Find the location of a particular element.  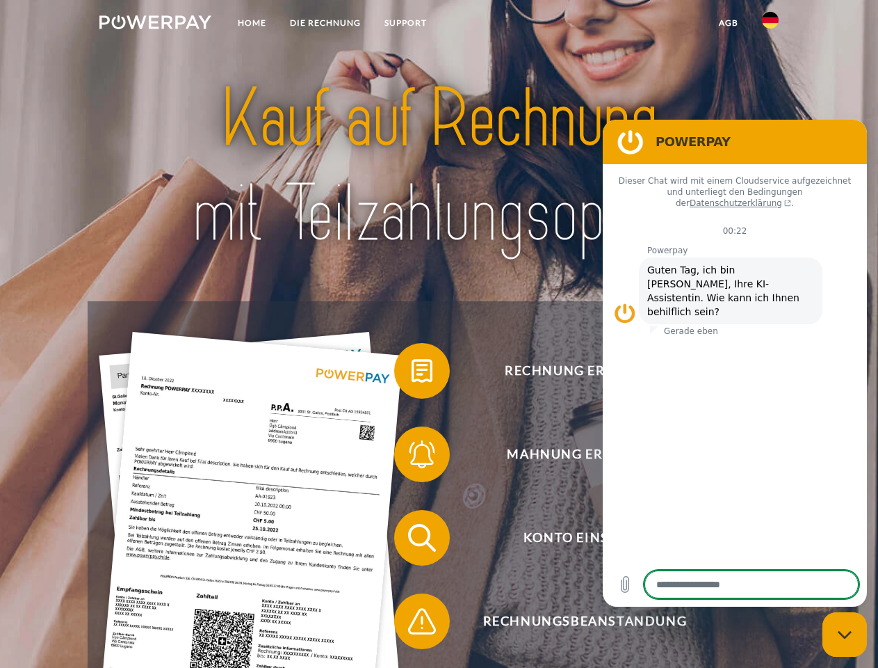

button: Mahnung erhalten? is located at coordinates (575, 454).